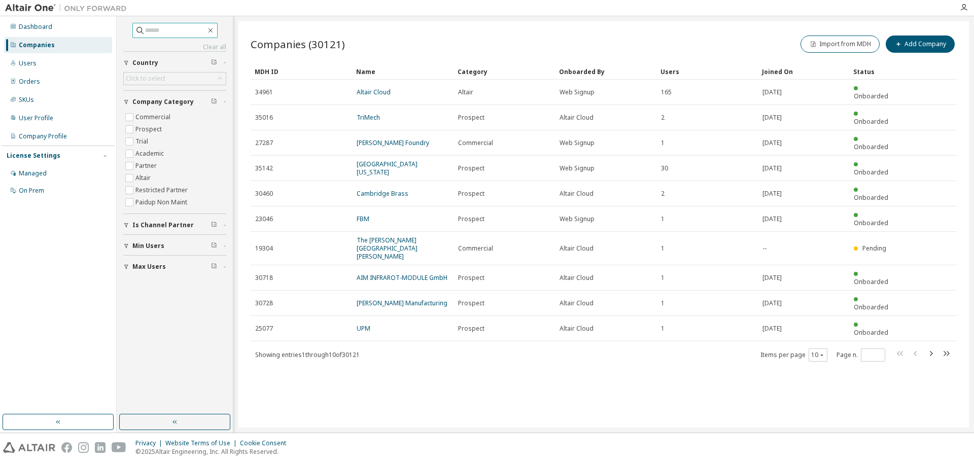 The height and width of the screenshot is (462, 974). I want to click on span: Is Channel Partner, so click(163, 225).